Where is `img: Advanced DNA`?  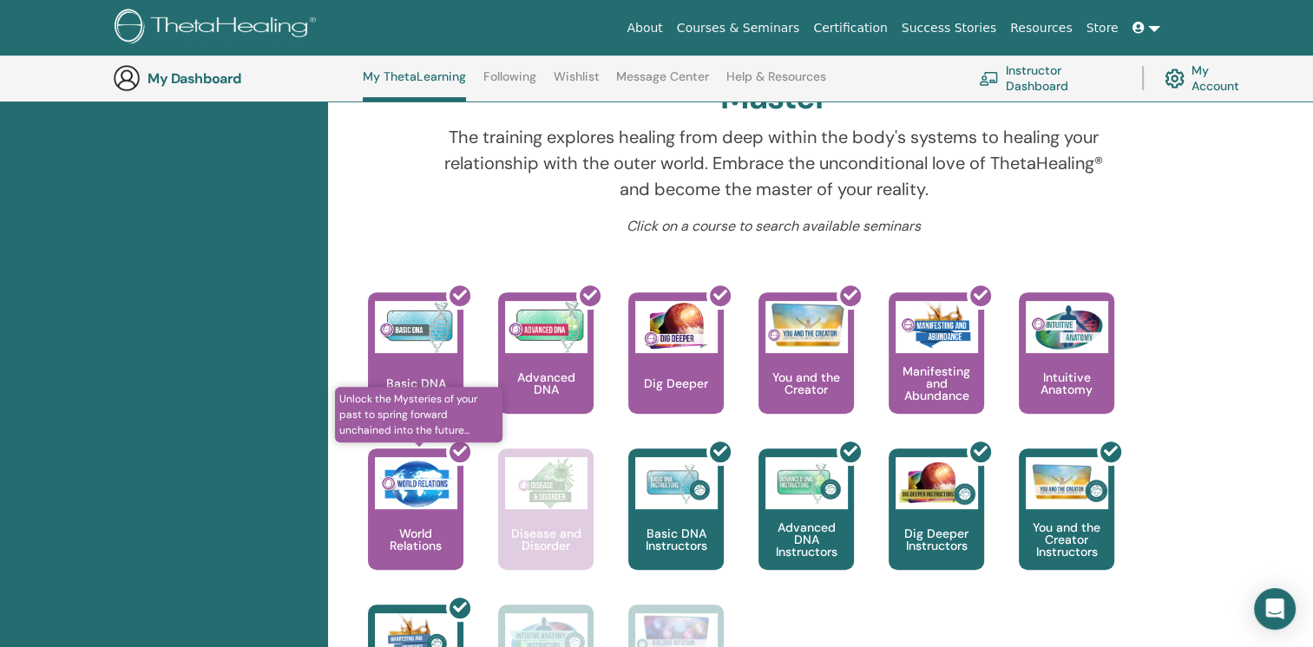 img: Advanced DNA is located at coordinates (546, 327).